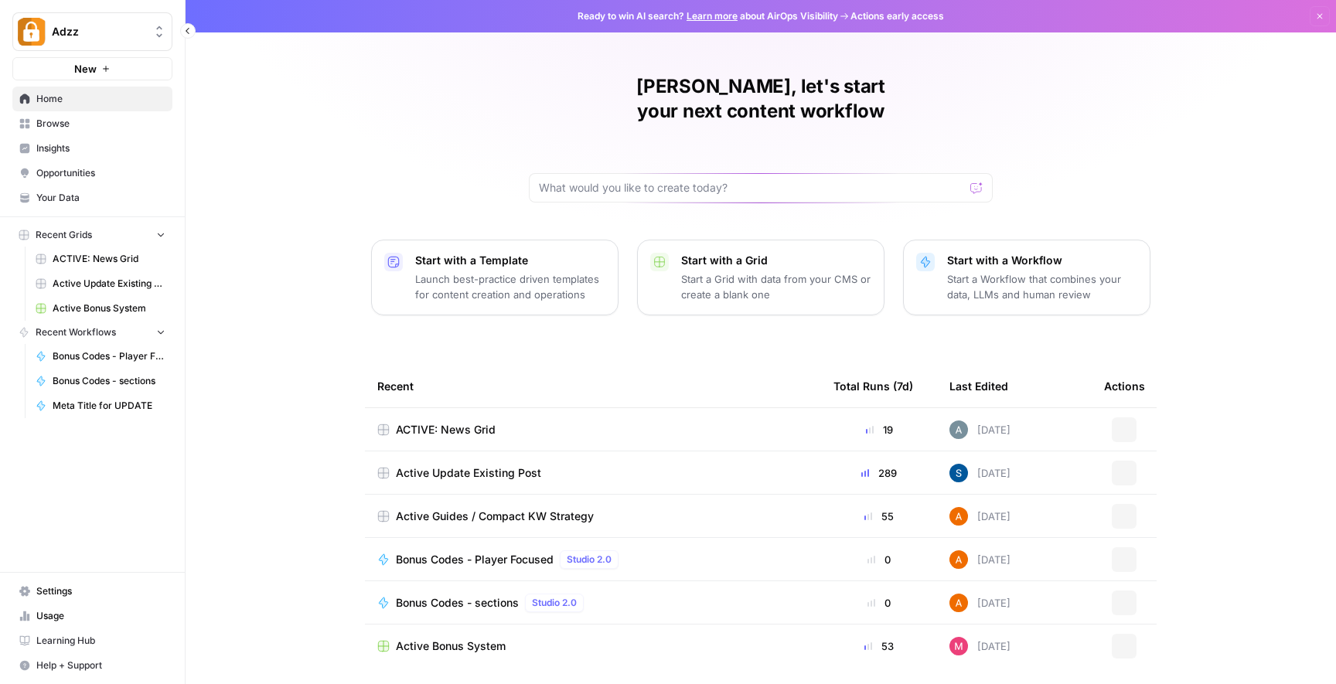 The image size is (1336, 684). Describe the element at coordinates (101, 381) in the screenshot. I see `a: Bonus Codes - sections` at that location.